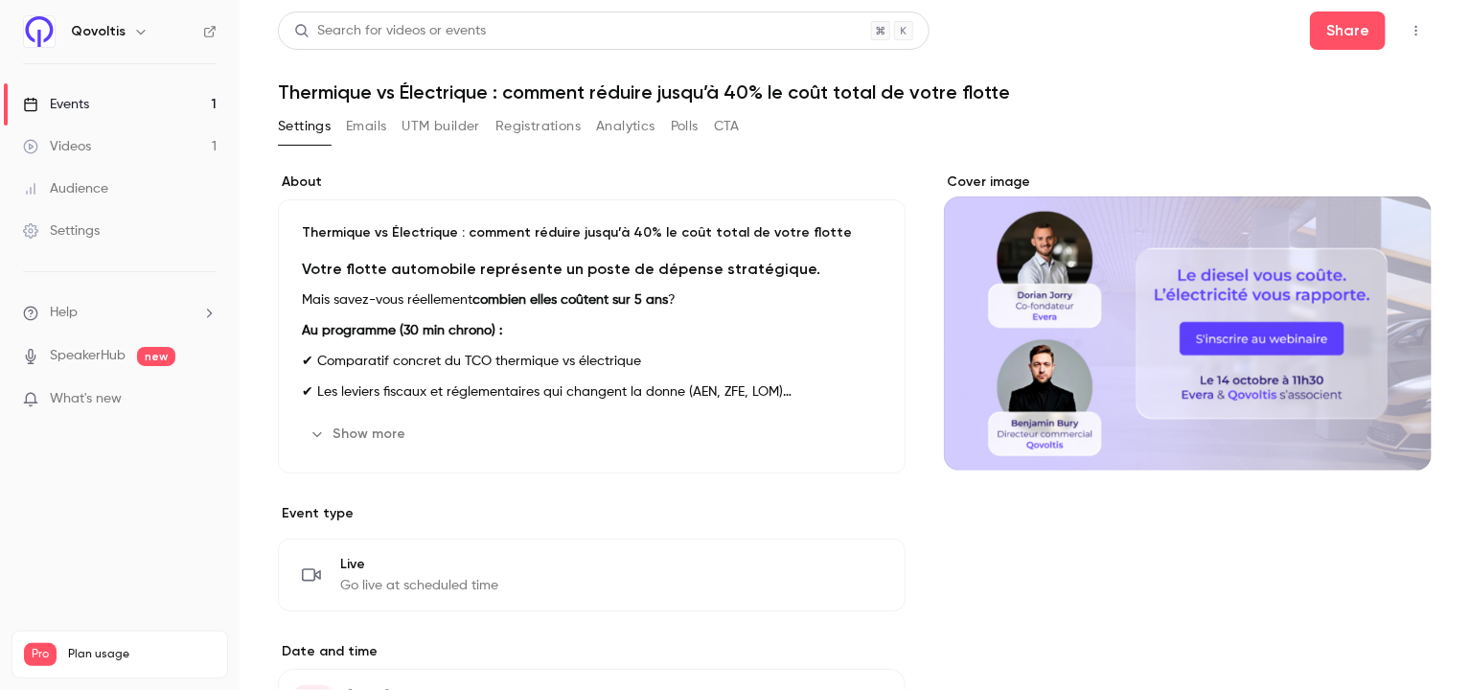 Image resolution: width=1470 pixels, height=690 pixels. Describe the element at coordinates (390, 31) in the screenshot. I see `div: Search for videos or events` at that location.